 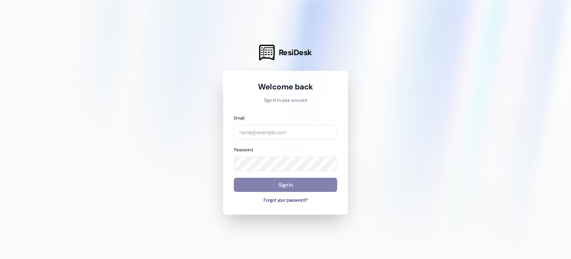 What do you see at coordinates (239, 118) in the screenshot?
I see `label: Email` at bounding box center [239, 118].